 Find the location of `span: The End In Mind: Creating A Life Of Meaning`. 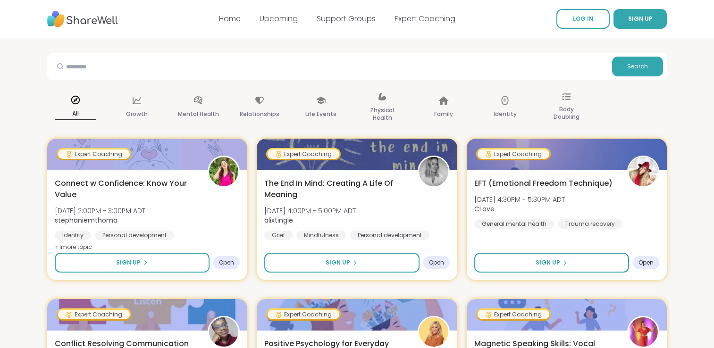

span: The End In Mind: Creating A Life Of Meaning is located at coordinates (335, 189).